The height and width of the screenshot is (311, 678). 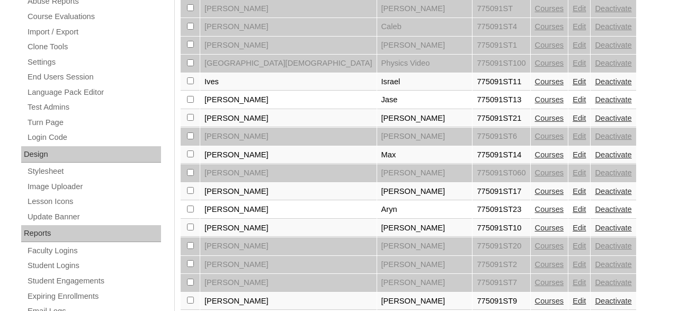 I want to click on div: Reports, so click(x=91, y=234).